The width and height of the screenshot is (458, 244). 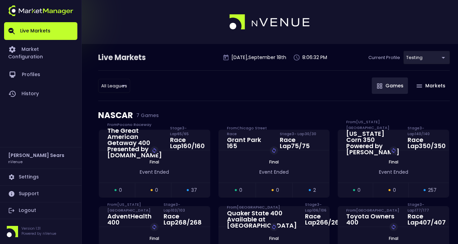 What do you see at coordinates (183, 219) in the screenshot?
I see `div: Race Lap 268 / 268` at bounding box center [183, 219].